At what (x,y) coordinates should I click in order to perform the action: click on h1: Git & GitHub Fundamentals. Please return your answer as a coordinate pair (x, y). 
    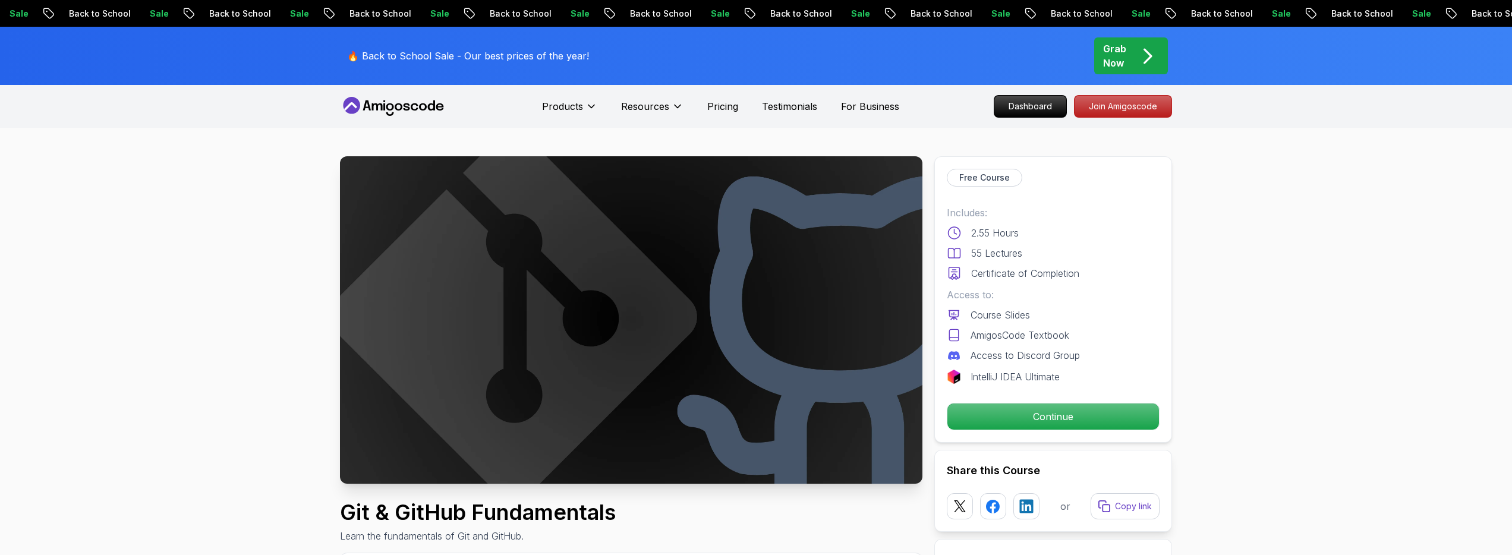
    Looking at the image, I should click on (478, 512).